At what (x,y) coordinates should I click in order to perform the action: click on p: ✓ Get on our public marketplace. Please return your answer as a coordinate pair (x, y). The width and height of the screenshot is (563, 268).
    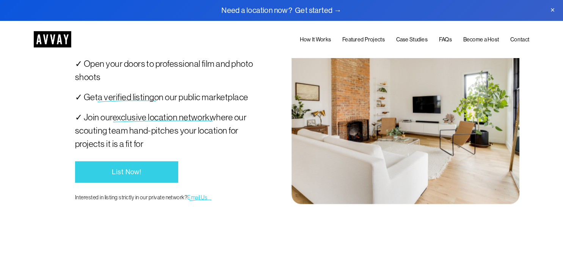
    Looking at the image, I should click on (168, 97).